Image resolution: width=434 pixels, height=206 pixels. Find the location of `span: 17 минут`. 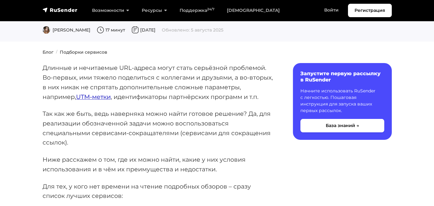

span: 17 минут is located at coordinates (111, 30).